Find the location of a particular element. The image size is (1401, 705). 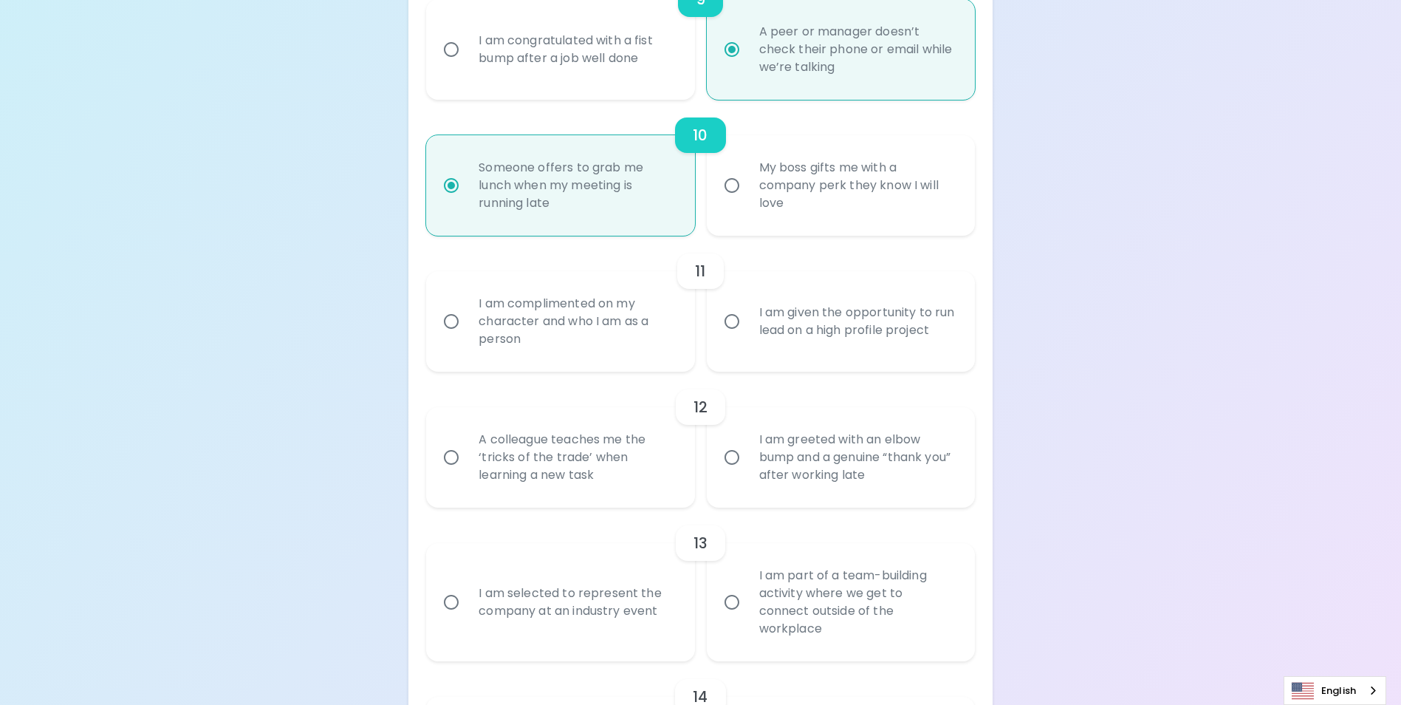

div: I am congratulated with a fist bump after a job well done is located at coordinates (576, 49).